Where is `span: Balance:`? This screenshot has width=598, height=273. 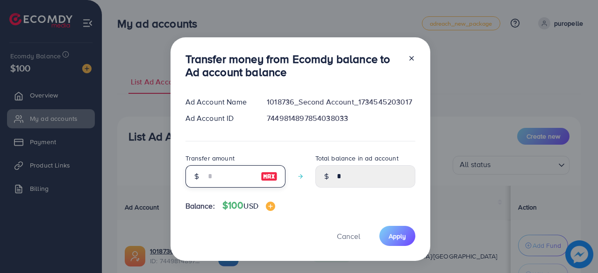 span: Balance: is located at coordinates (200, 206).